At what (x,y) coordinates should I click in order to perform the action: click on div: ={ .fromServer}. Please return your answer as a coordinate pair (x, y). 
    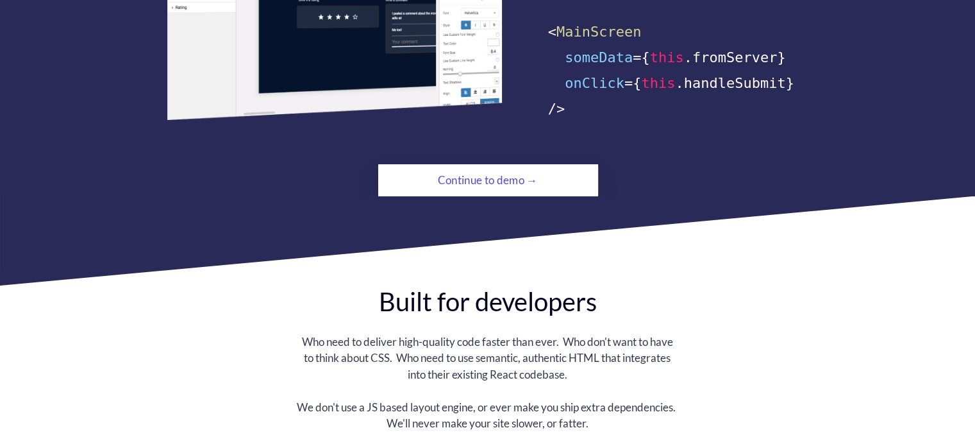
    Looking at the image, I should click on (679, 58).